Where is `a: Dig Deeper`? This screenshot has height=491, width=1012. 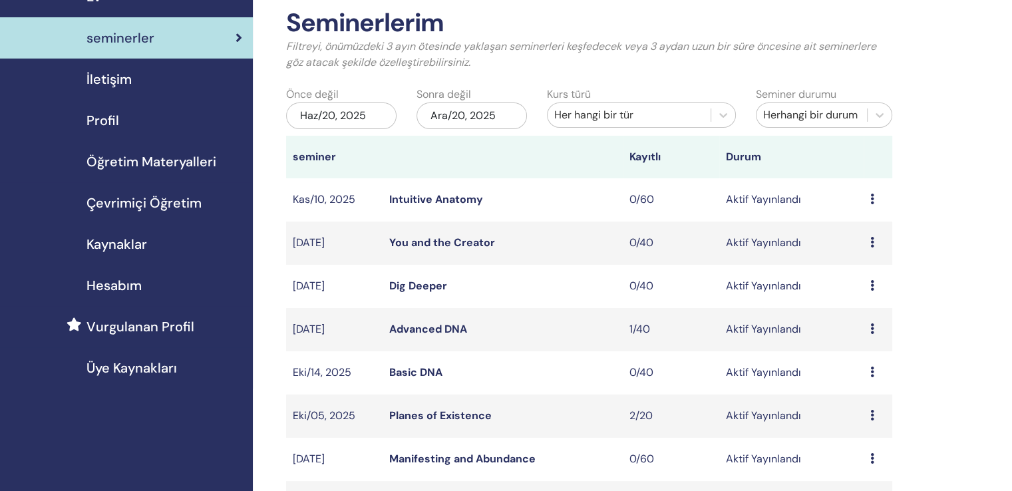
a: Dig Deeper is located at coordinates (418, 285).